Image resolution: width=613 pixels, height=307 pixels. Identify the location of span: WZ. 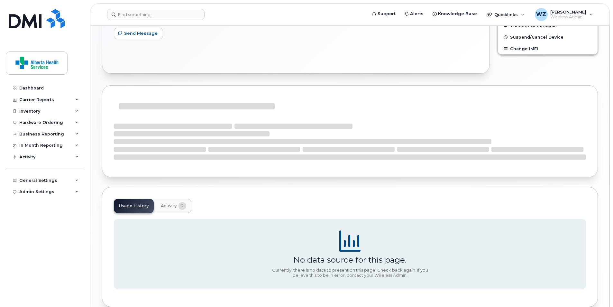
(541, 14).